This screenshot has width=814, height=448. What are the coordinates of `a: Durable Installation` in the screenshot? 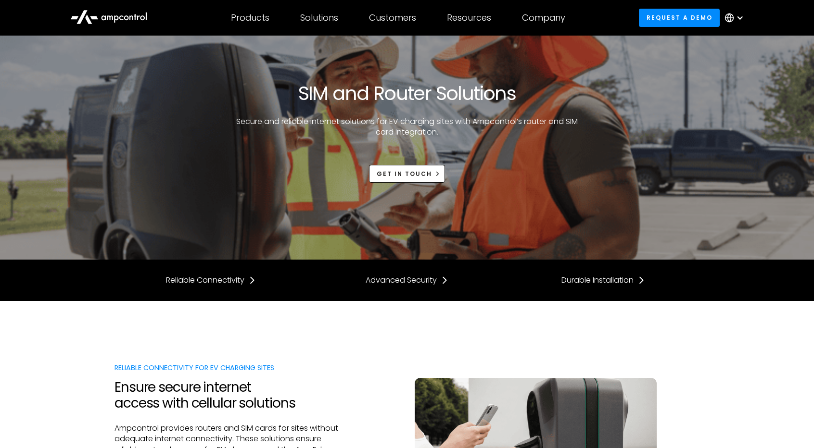 It's located at (603, 280).